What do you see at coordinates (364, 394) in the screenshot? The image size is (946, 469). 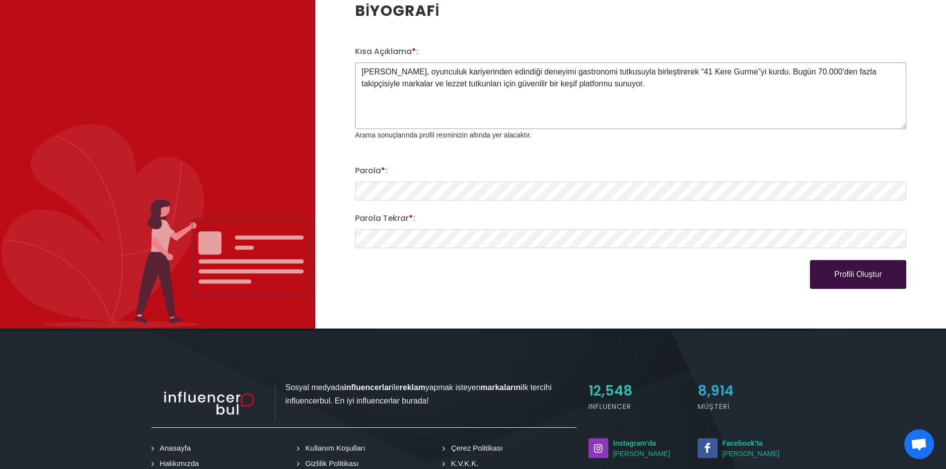 I see `p: Sosyal medyada ile yapmak isteyen ilk tercihi influencerbul. En iyi influencerlar burada!` at bounding box center [364, 394].